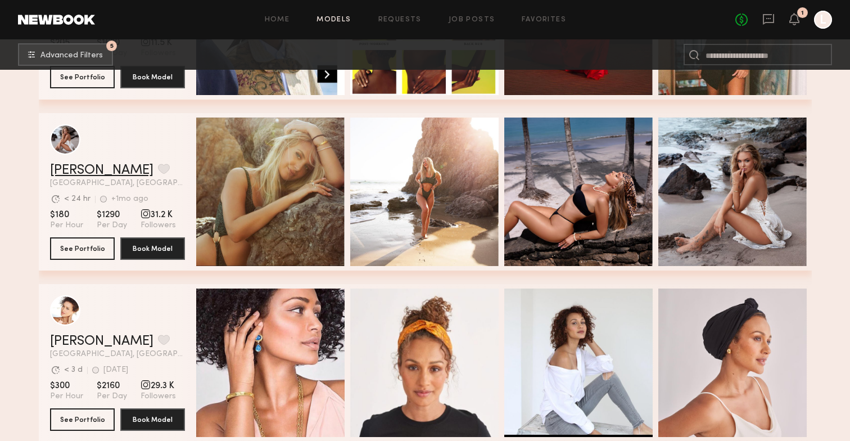 This screenshot has height=441, width=850. What do you see at coordinates (158, 215) in the screenshot?
I see `span: 31.2 K` at bounding box center [158, 215].